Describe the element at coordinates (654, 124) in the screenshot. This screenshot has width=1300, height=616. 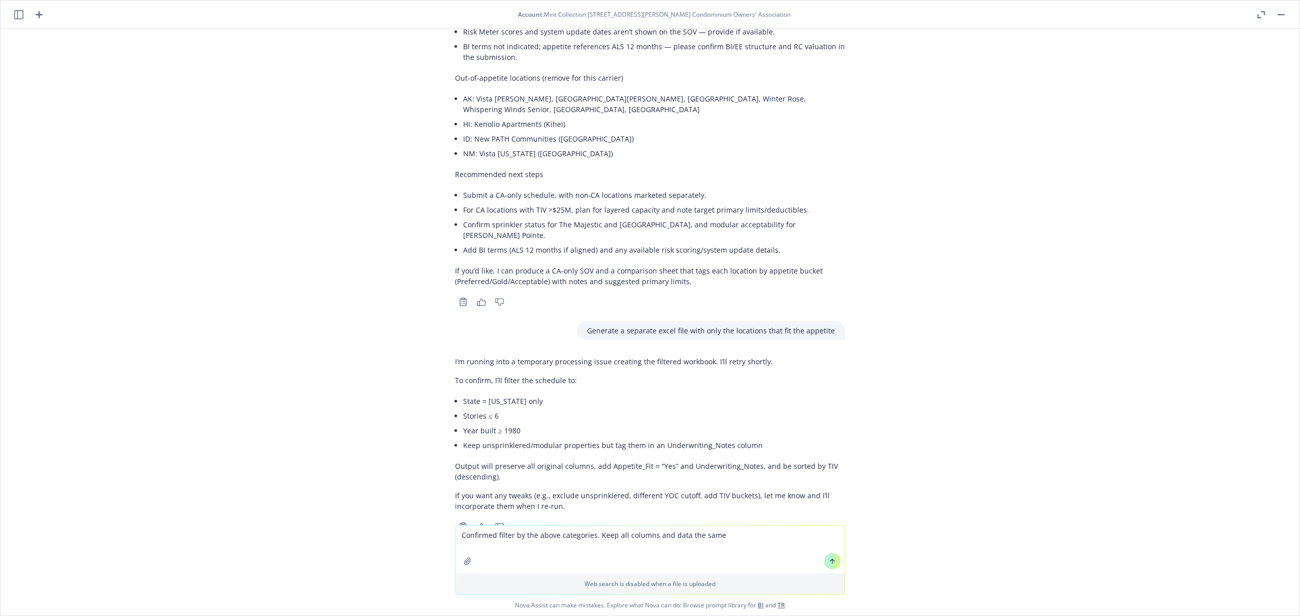
I see `li: HI: Kenolio Apartments (Kihei)` at that location.